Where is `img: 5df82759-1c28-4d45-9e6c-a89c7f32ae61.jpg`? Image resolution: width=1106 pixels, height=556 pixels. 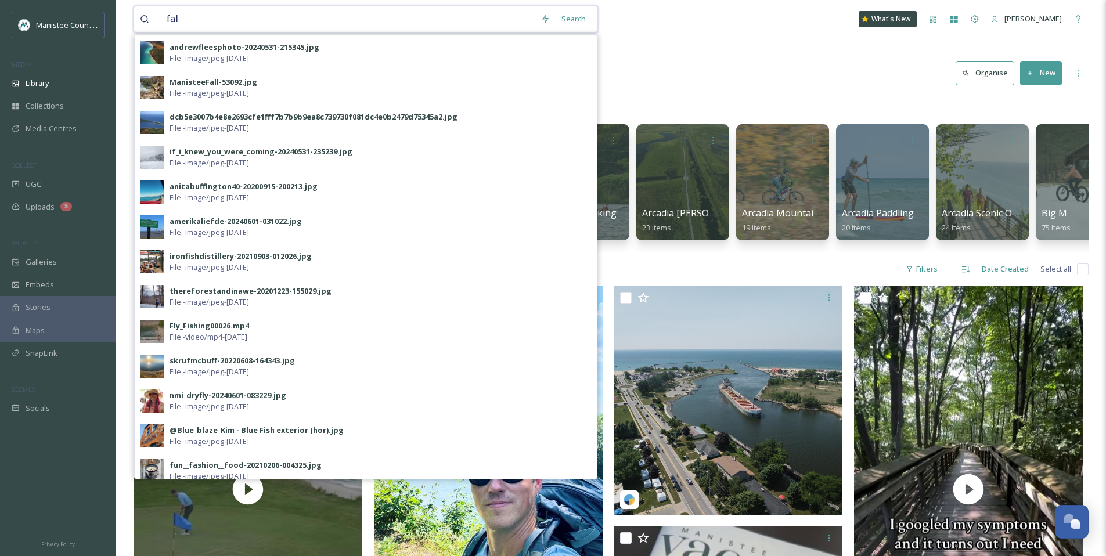
img: 5df82759-1c28-4d45-9e6c-a89c7f32ae61.jpg is located at coordinates (152, 331).